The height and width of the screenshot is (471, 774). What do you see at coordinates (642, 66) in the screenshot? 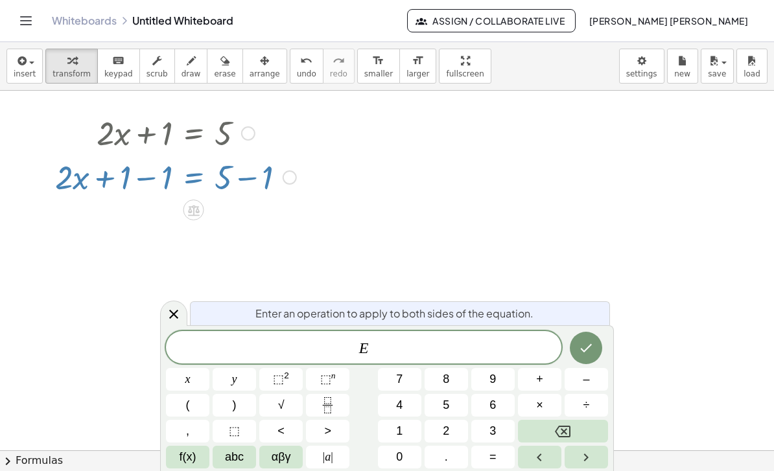
I see `button: settings` at bounding box center [642, 66].